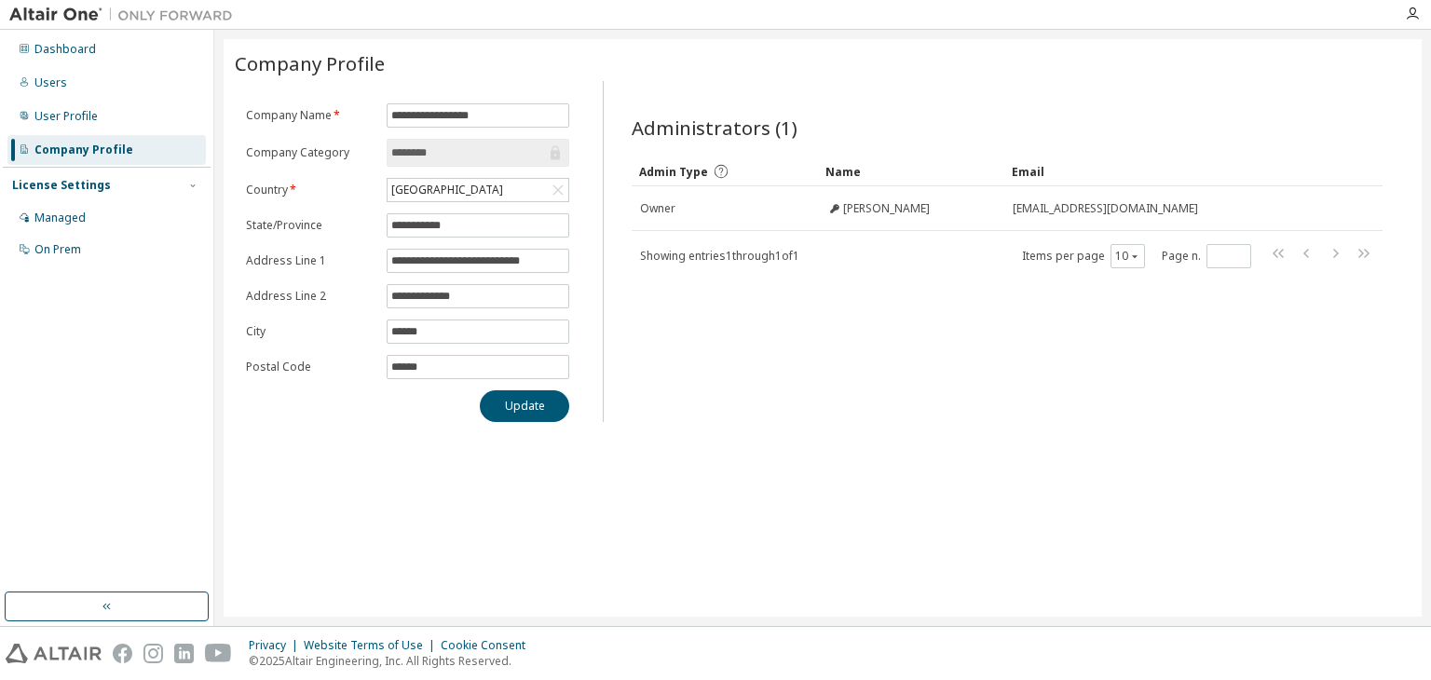  Describe the element at coordinates (310, 296) in the screenshot. I see `label: Address Line 2` at that location.